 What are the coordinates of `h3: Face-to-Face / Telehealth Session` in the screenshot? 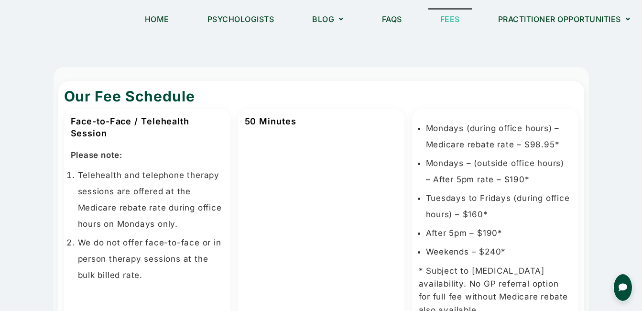 It's located at (147, 127).